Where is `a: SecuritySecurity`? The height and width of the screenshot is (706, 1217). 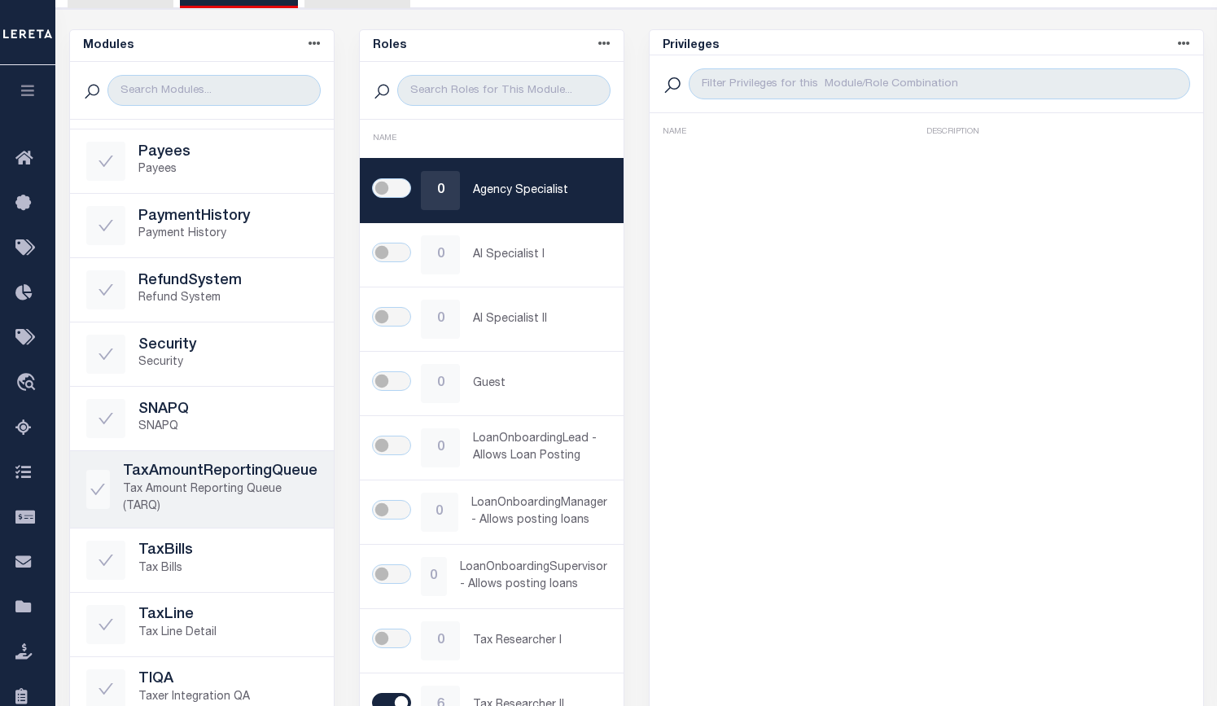 a: SecuritySecurity is located at coordinates (202, 354).